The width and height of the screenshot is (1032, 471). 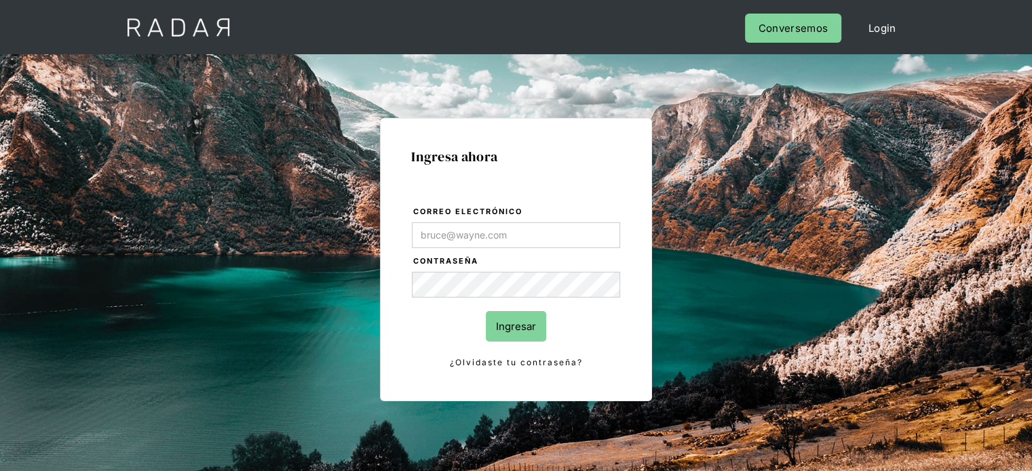 I want to click on form: Login Form, so click(x=516, y=288).